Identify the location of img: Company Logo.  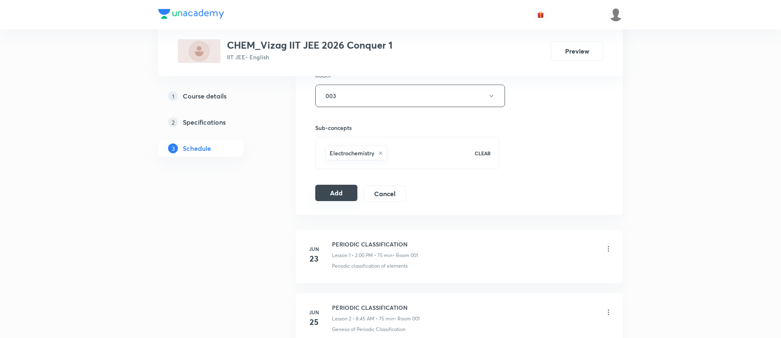
(191, 14).